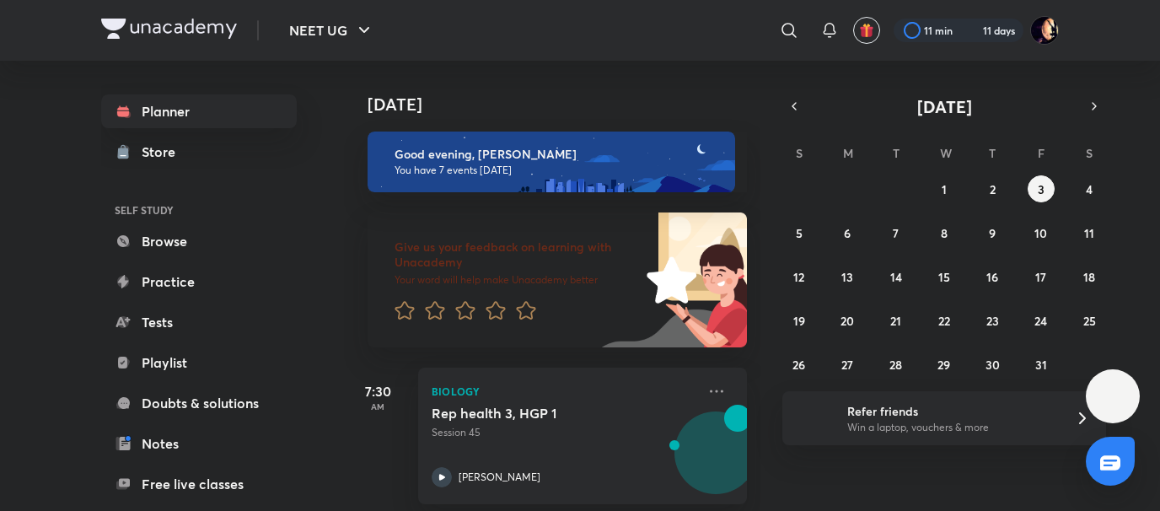 Image resolution: width=1160 pixels, height=511 pixels. I want to click on abbr: October 27, 2025, so click(847, 364).